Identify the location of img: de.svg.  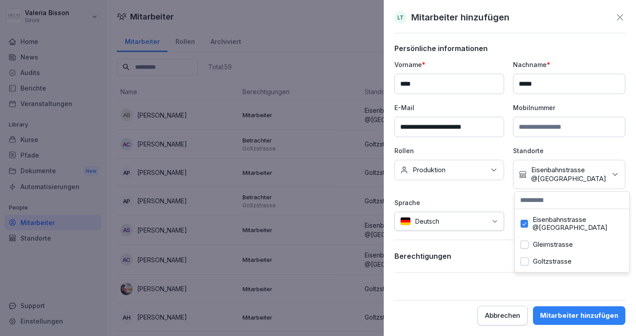
(406, 221).